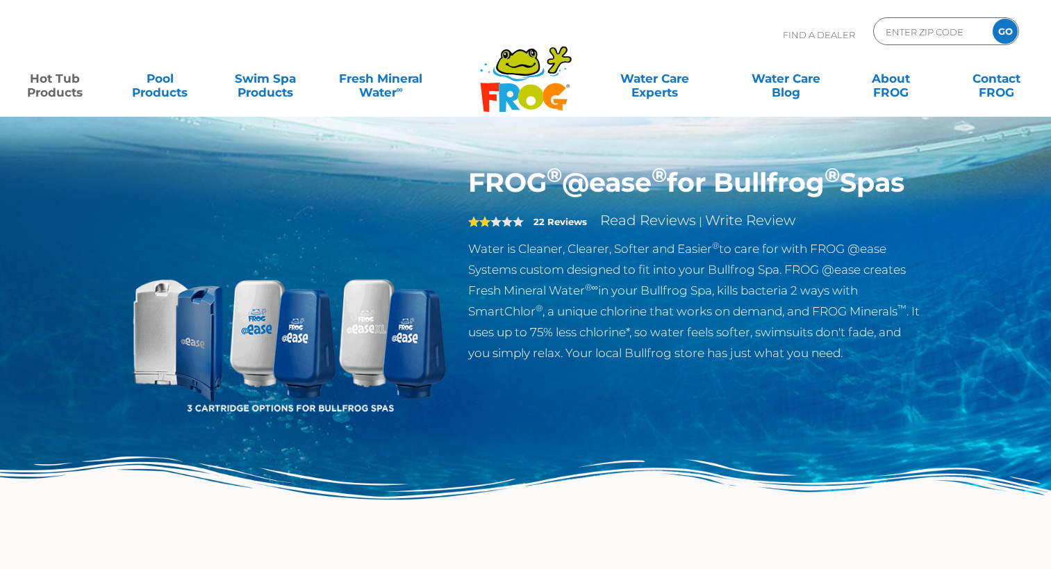 This screenshot has width=1051, height=569. I want to click on a: Swim SpaProducts, so click(265, 78).